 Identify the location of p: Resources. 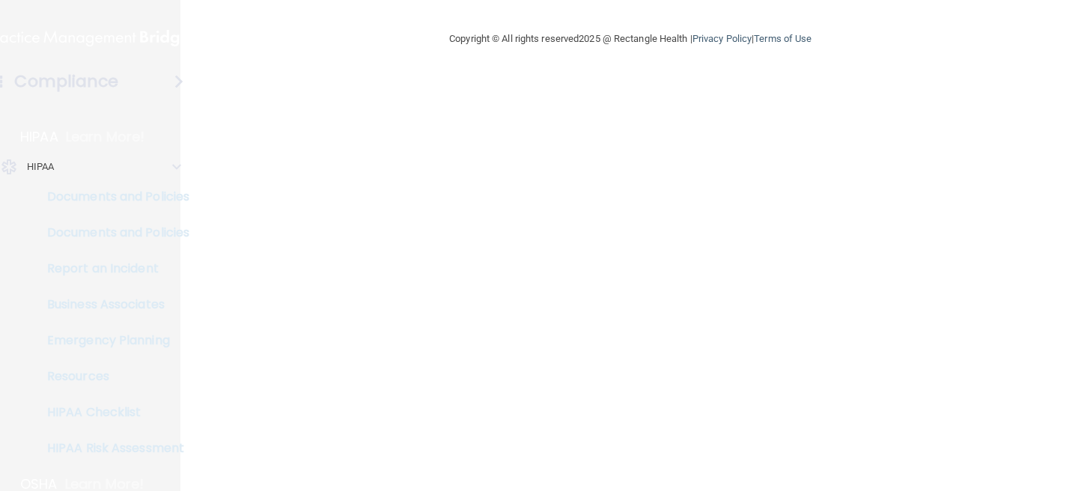
(112, 376).